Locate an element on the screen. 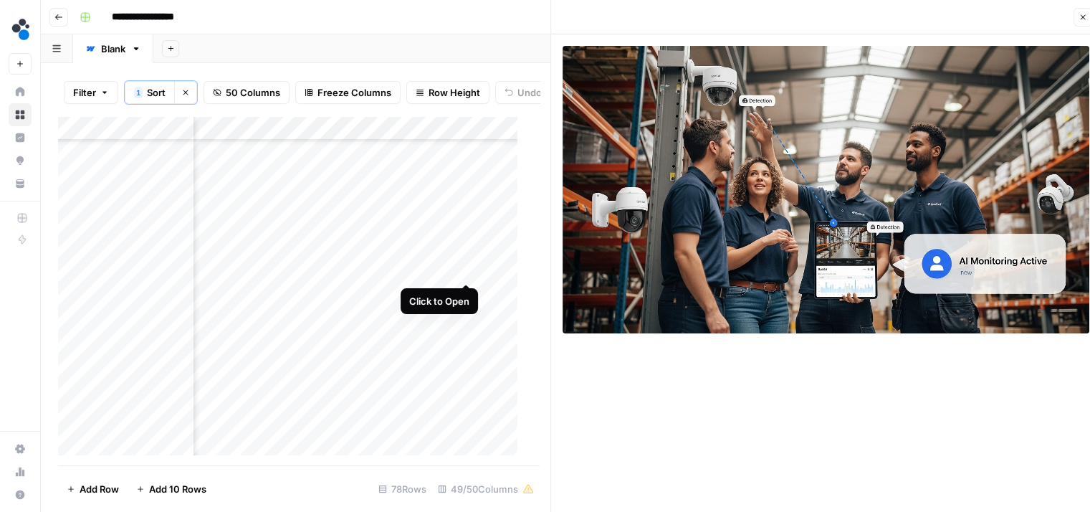 This screenshot has height=512, width=1090. span: Undo is located at coordinates (530, 92).